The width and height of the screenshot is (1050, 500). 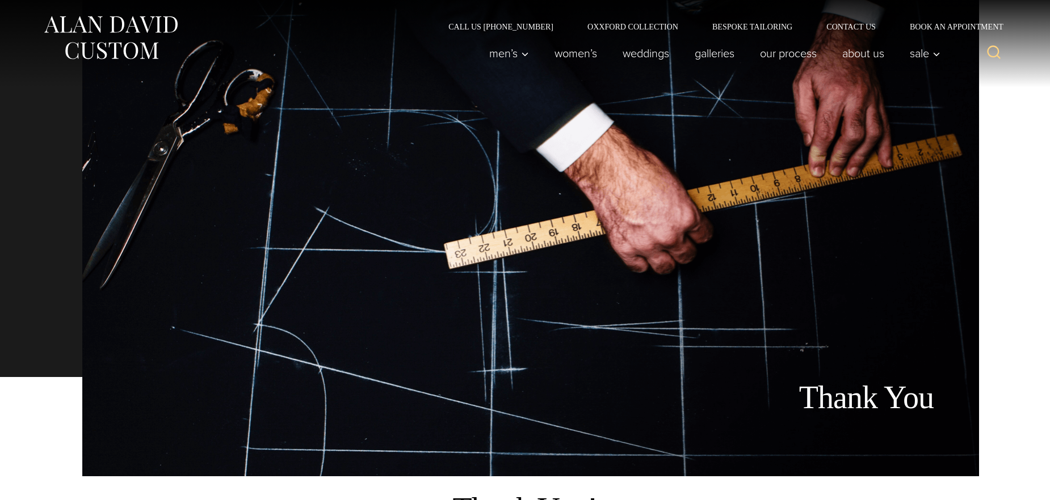 What do you see at coordinates (863, 53) in the screenshot?
I see `a: About Us` at bounding box center [863, 53].